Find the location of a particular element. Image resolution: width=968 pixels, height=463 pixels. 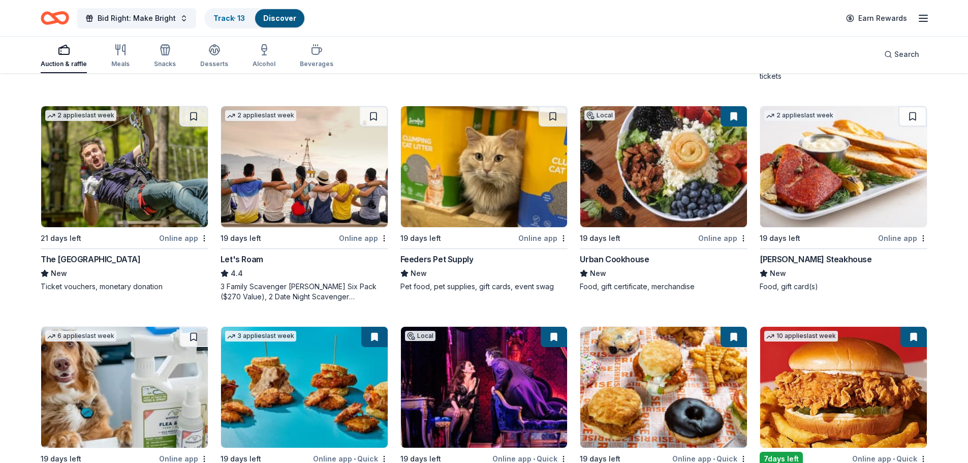

div: Ticket vouchers, monetary donation is located at coordinates (124, 287).